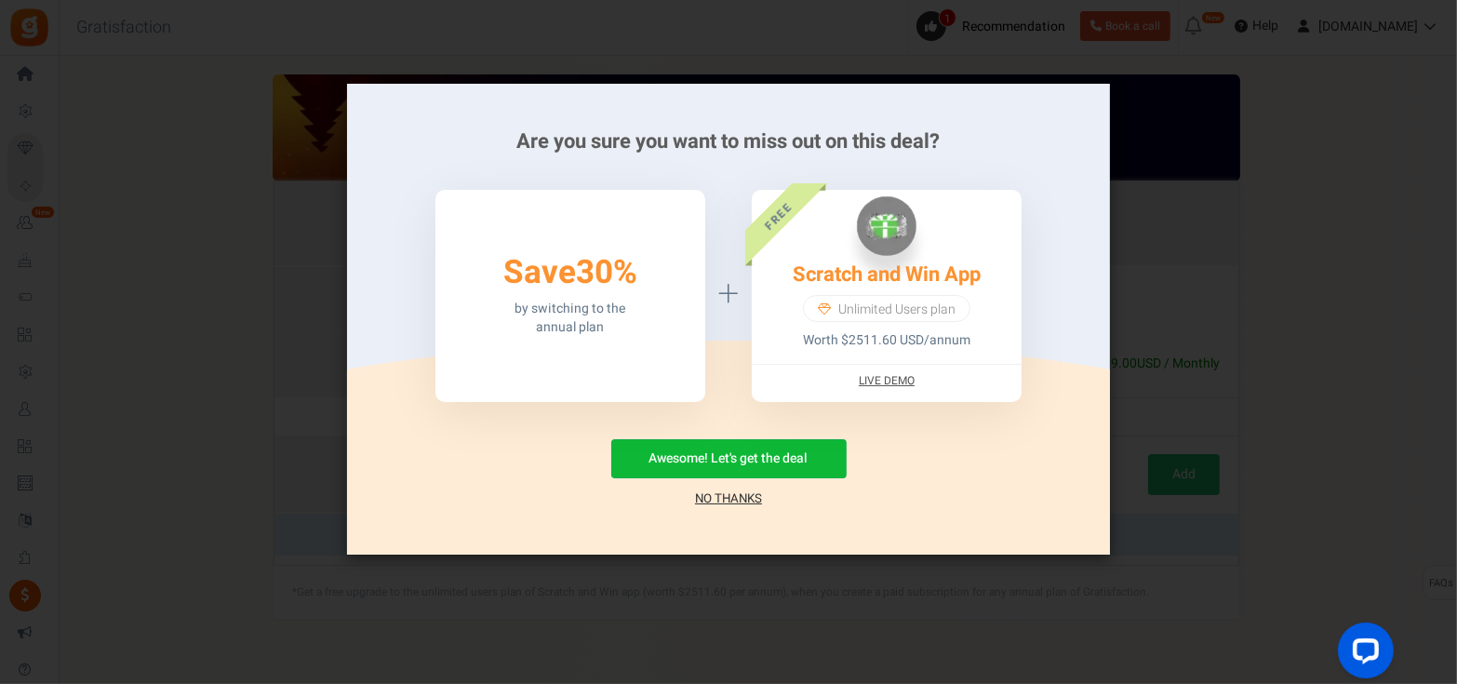  What do you see at coordinates (570, 318) in the screenshot?
I see `p: by switching to the annual plan` at bounding box center [570, 318].